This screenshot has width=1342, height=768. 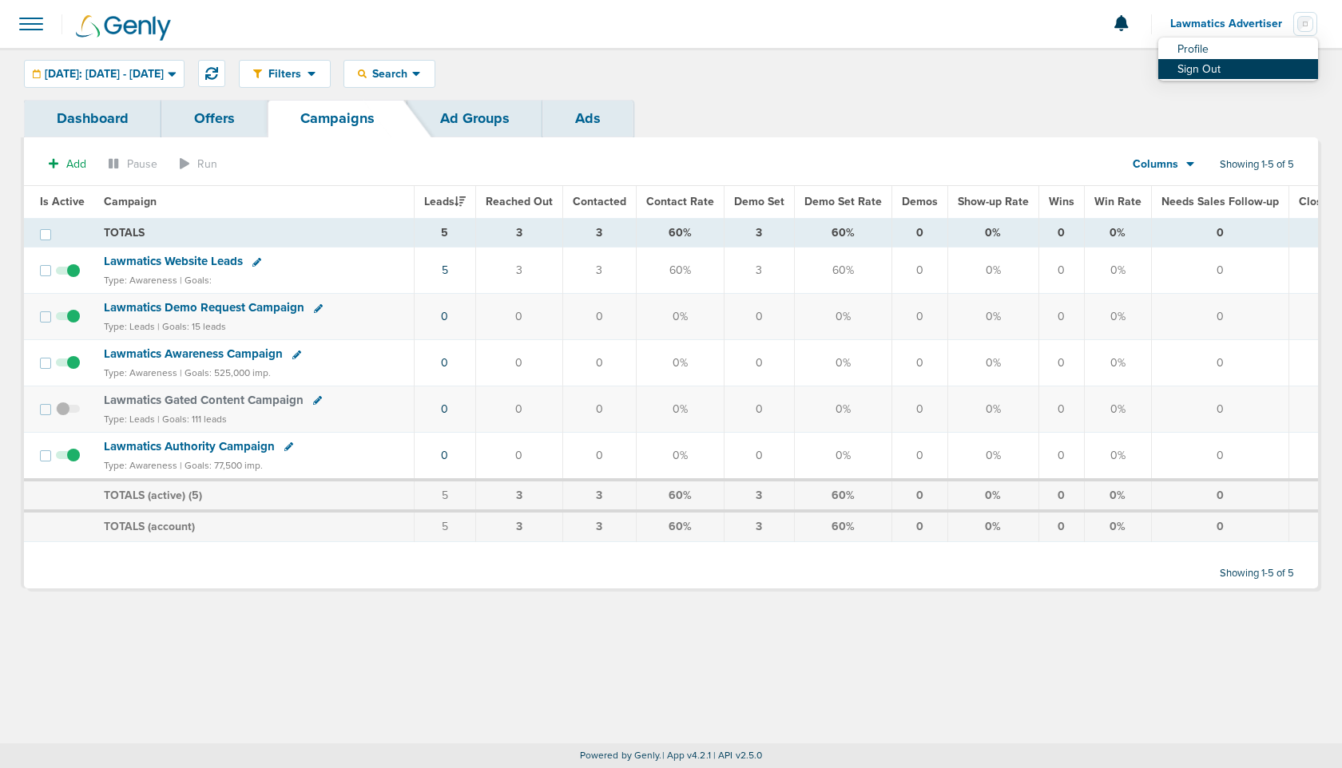 What do you see at coordinates (1232, 24) in the screenshot?
I see `span: Lawmatics Advertiser` at bounding box center [1232, 24].